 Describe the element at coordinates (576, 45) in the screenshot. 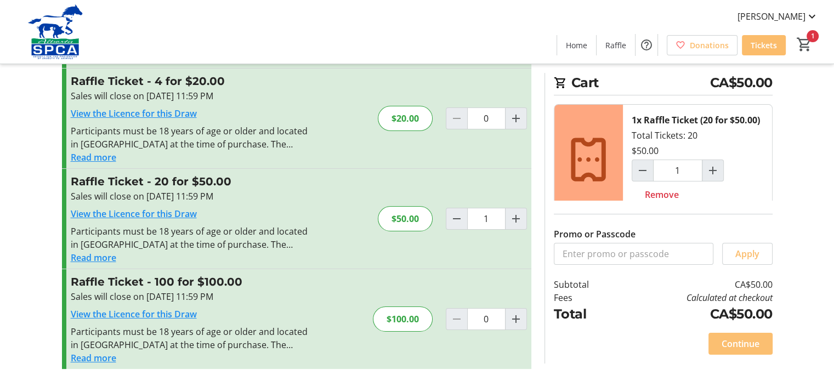

I see `a: Home` at that location.